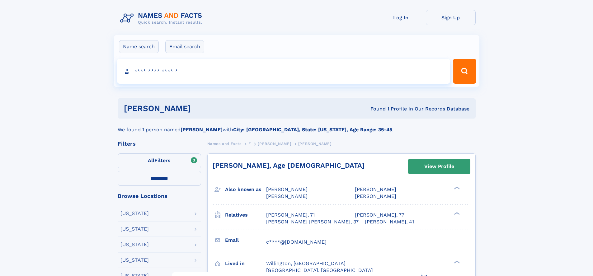 Image resolution: width=593 pixels, height=276 pixels. I want to click on div: Browse Locations, so click(159, 196).